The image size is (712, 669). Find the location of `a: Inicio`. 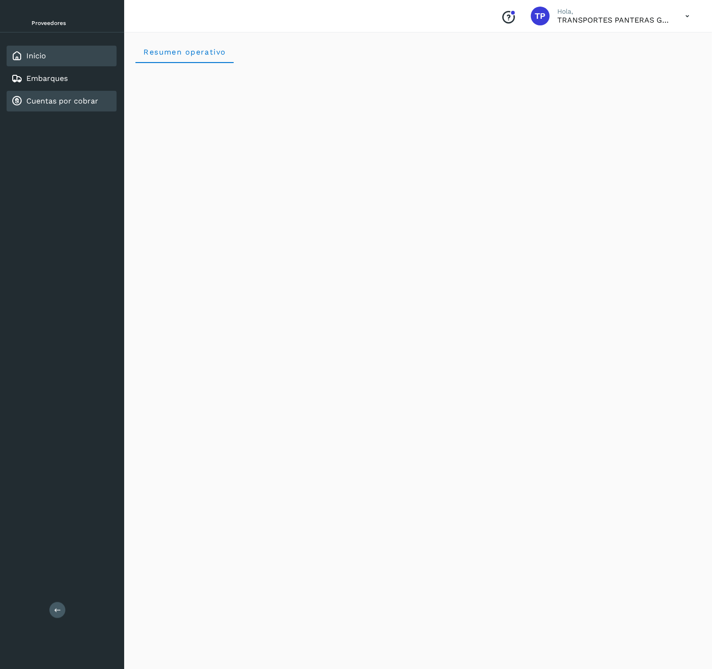

a: Inicio is located at coordinates (36, 55).